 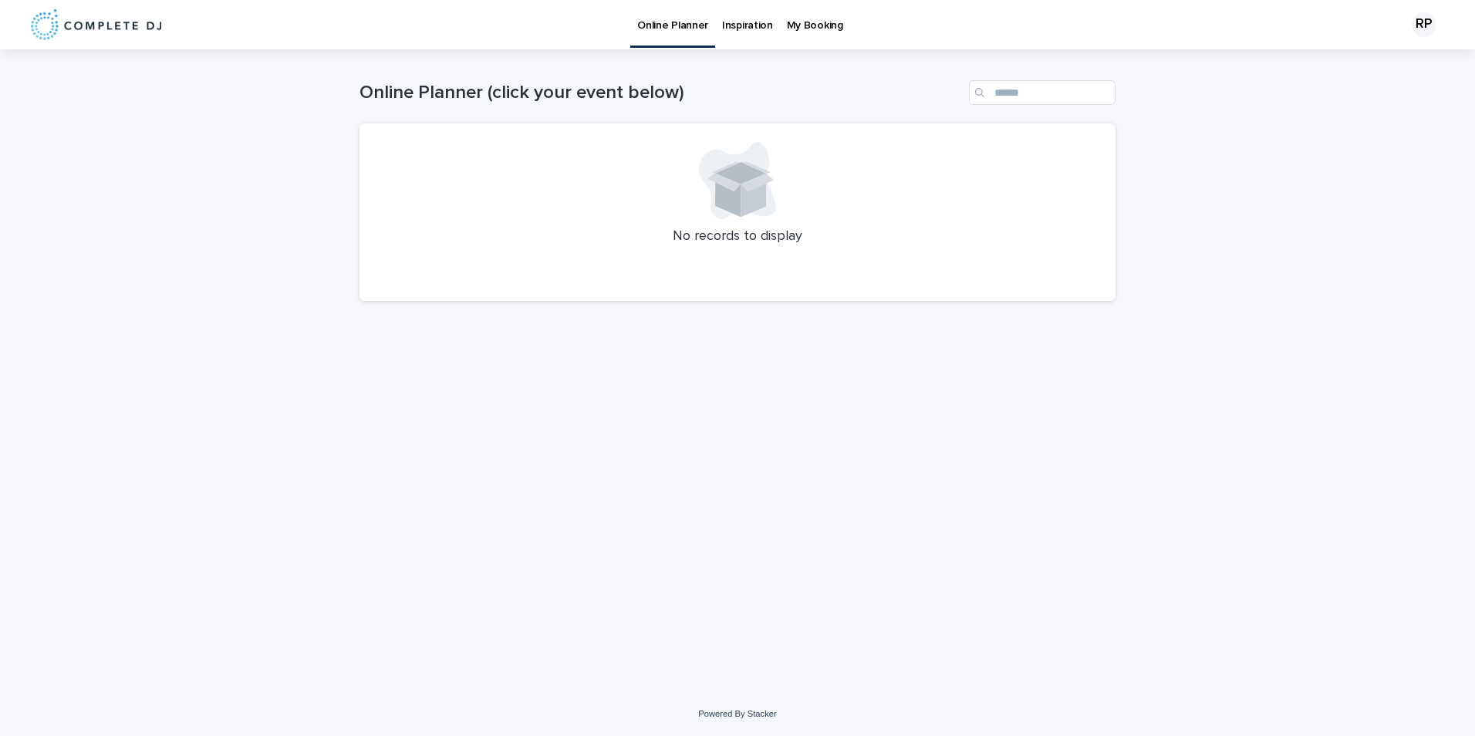 I want to click on img: 8nP3zCmvR2aWrOmylPw8, so click(x=96, y=25).